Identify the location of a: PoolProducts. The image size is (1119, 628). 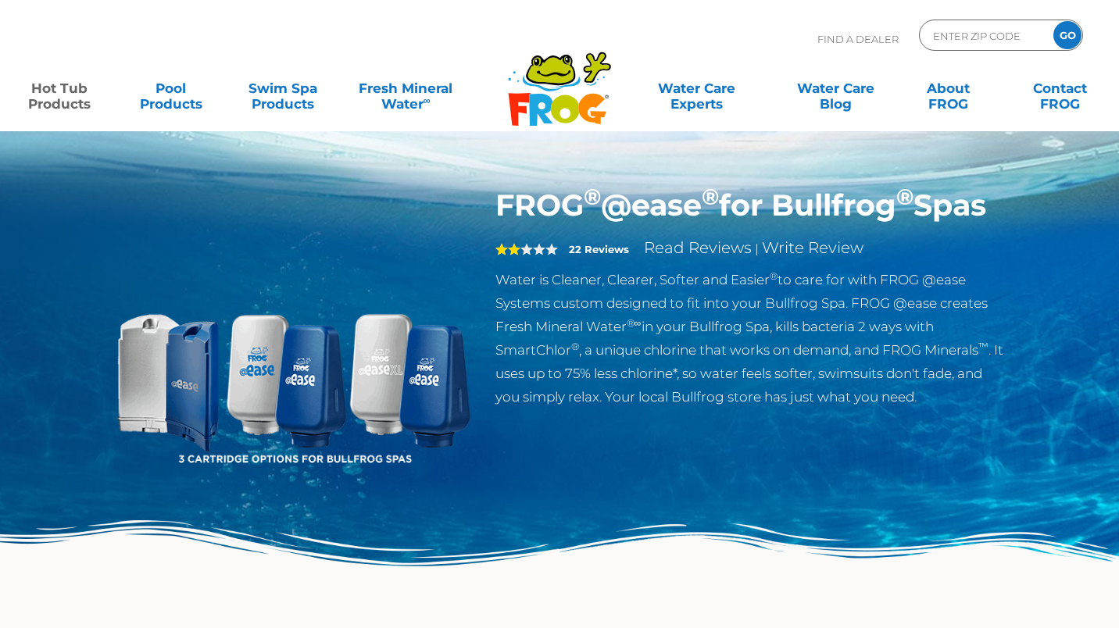
(170, 88).